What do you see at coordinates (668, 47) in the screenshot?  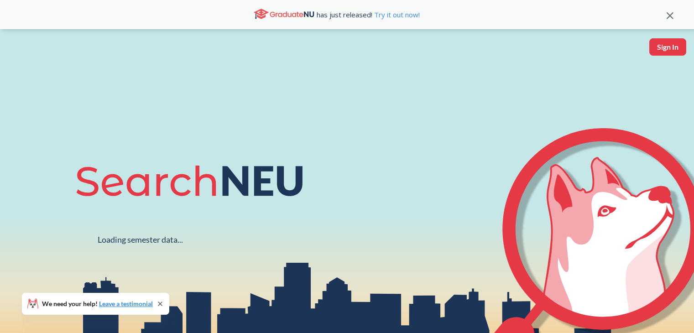 I see `button: Sign In` at bounding box center [668, 47].